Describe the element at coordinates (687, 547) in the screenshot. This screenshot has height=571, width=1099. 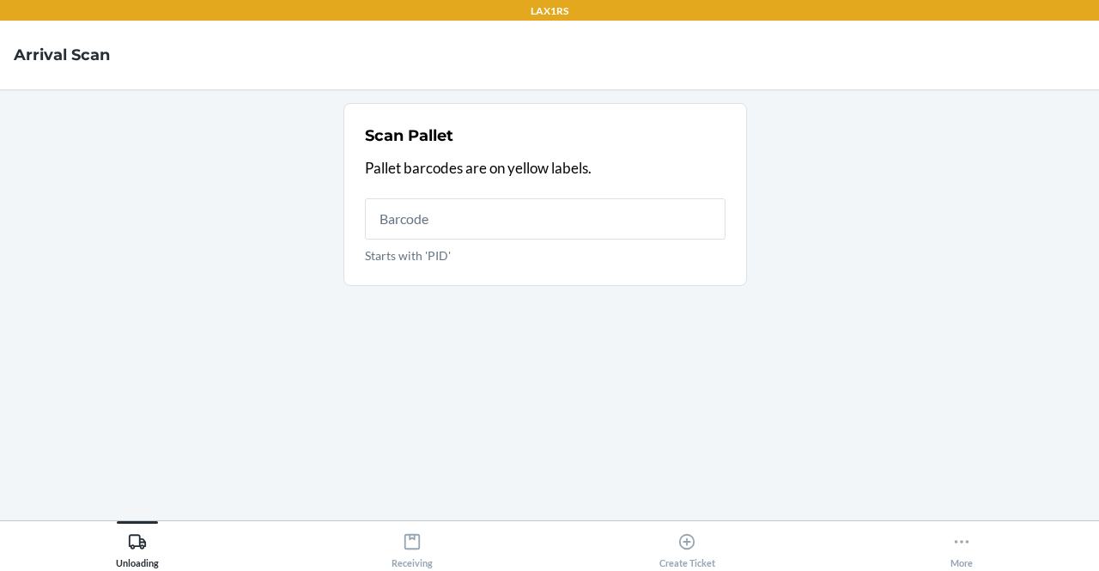
I see `div: Create Ticket` at that location.